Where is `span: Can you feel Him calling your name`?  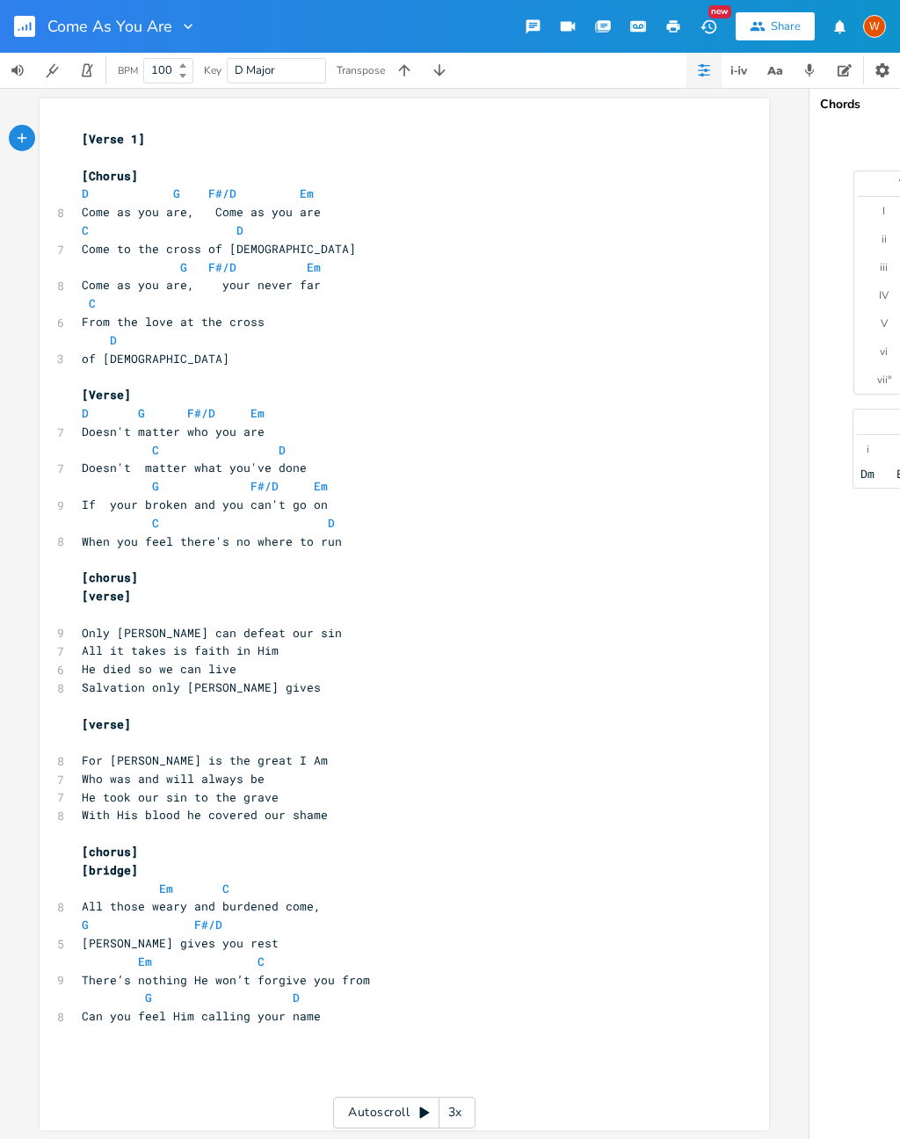
span: Can you feel Him calling your name is located at coordinates (201, 1016).